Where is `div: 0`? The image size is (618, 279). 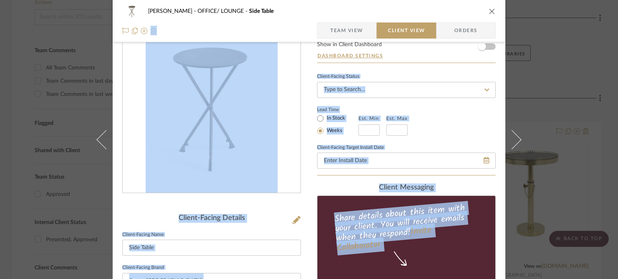
div: 0 is located at coordinates (212, 106).